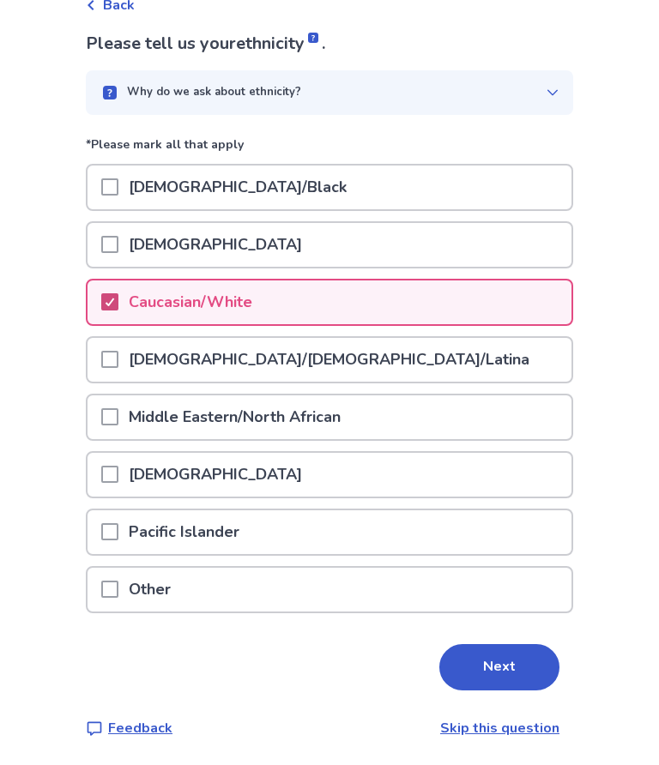 The height and width of the screenshot is (765, 659). What do you see at coordinates (149, 590) in the screenshot?
I see `p: Other` at bounding box center [149, 590].